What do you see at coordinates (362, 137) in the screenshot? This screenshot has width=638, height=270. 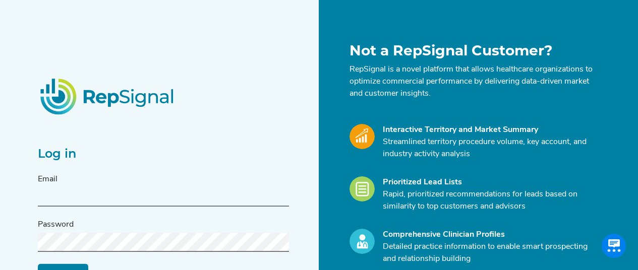 I see `img: Market_Icon.a700a4ad.svg` at bounding box center [362, 137].